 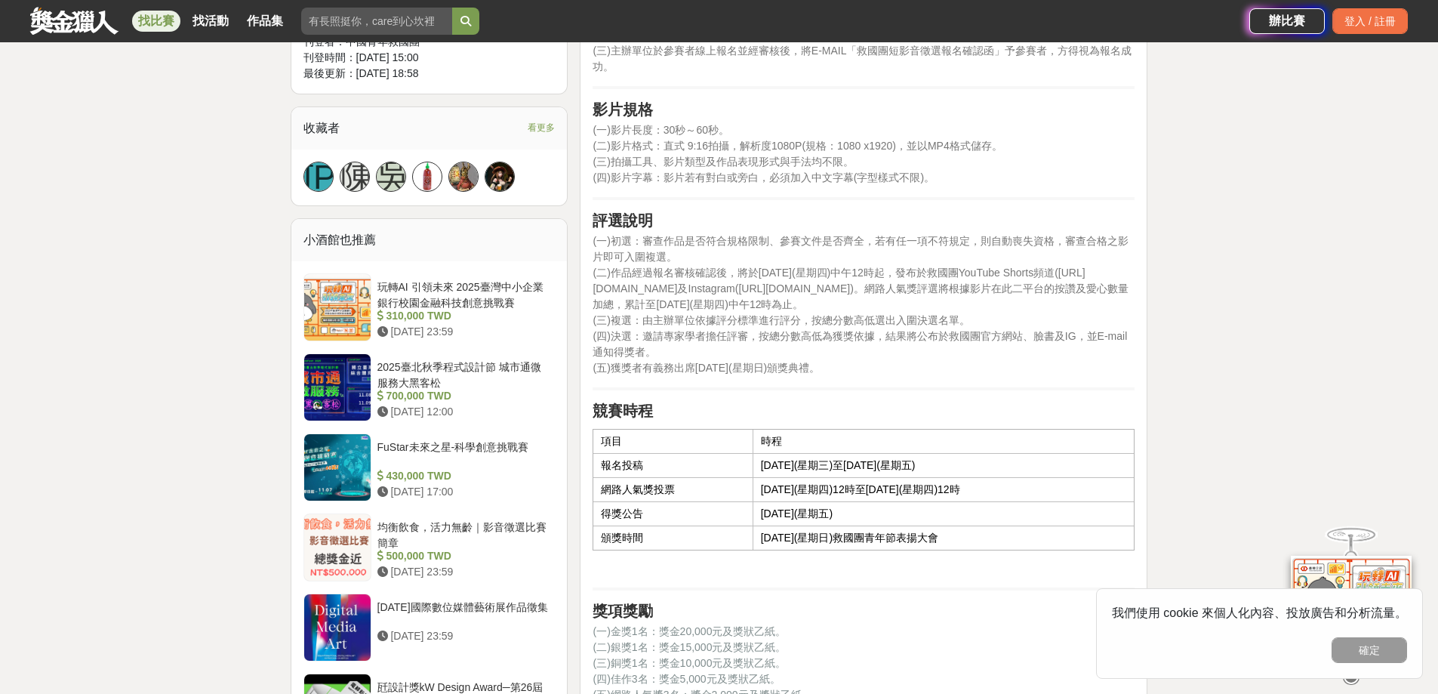 I want to click on span: (一)金獎1名：獎金20,000元及獎狀乙紙。, so click(x=689, y=631).